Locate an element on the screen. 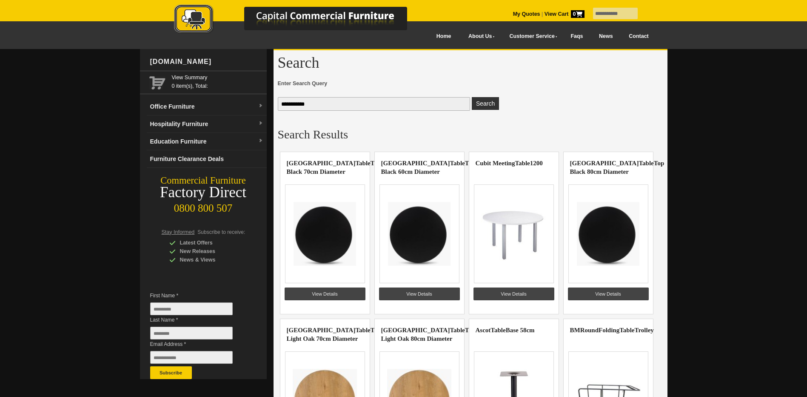 This screenshot has height=397, width=807. a: BMRoundFoldingTableTrolley is located at coordinates (612, 330).